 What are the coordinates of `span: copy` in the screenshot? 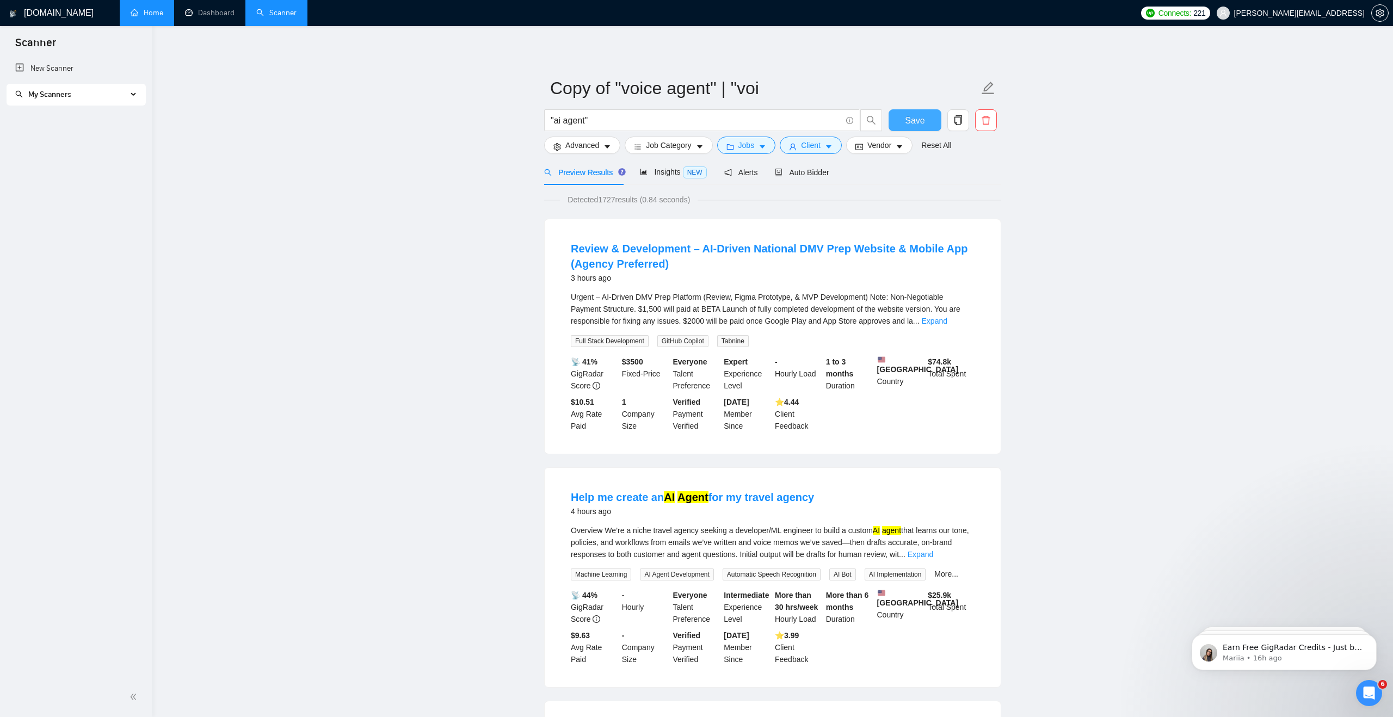 It's located at (958, 120).